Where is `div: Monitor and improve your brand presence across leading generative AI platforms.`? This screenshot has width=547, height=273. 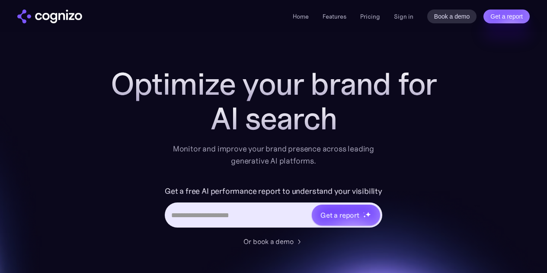
div: Monitor and improve your brand presence across leading generative AI platforms. is located at coordinates (273, 155).